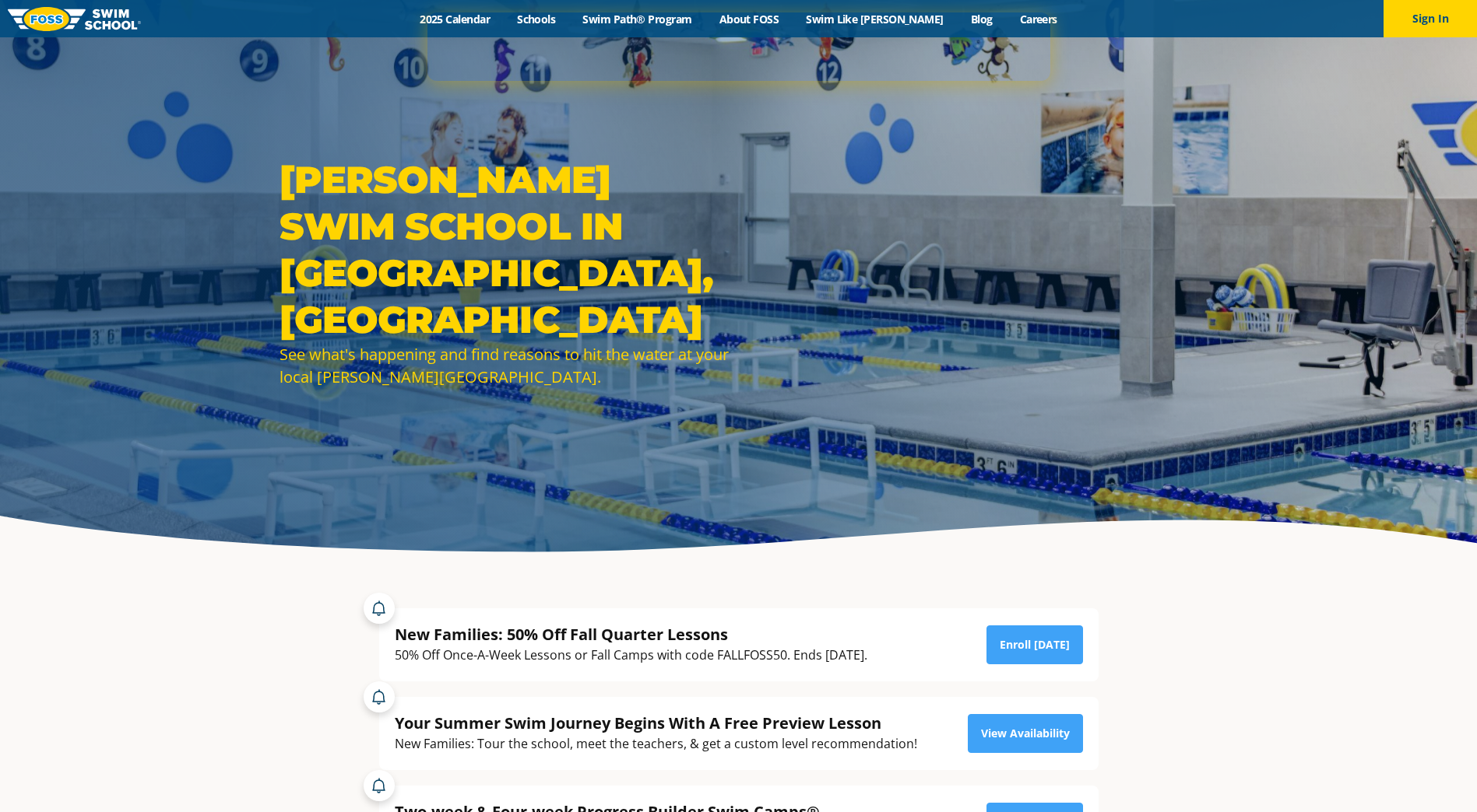  Describe the element at coordinates (749, 19) in the screenshot. I see `a: About FOSS` at that location.